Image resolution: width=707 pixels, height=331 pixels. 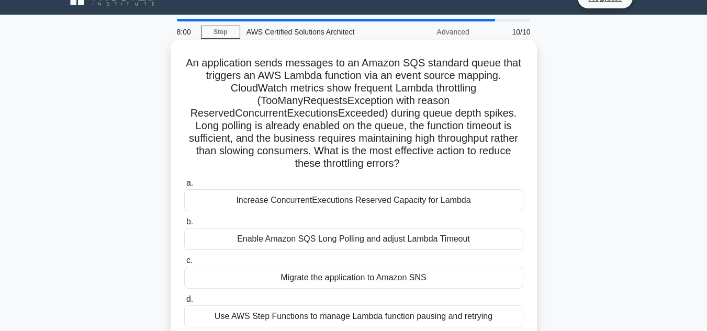 I want to click on div: Advanced, so click(x=430, y=32).